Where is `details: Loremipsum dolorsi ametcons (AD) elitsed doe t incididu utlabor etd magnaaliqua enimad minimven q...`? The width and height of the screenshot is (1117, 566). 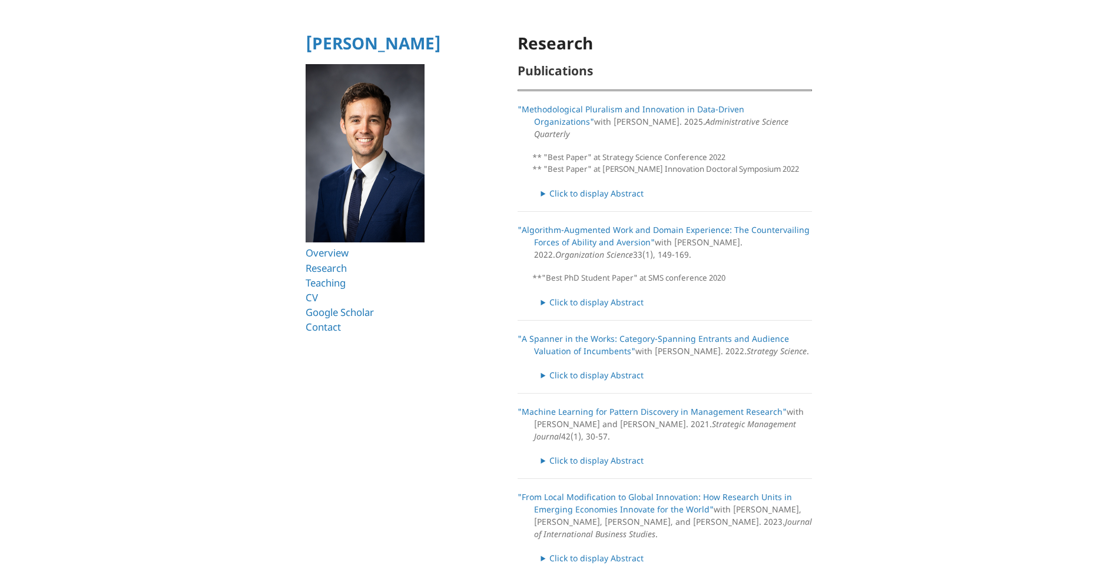
details: Loremipsum dolorsi ametcons (AD) elitsed doe t incididu utlabor etd magnaaliqua enimad minimven q... is located at coordinates (676, 460).